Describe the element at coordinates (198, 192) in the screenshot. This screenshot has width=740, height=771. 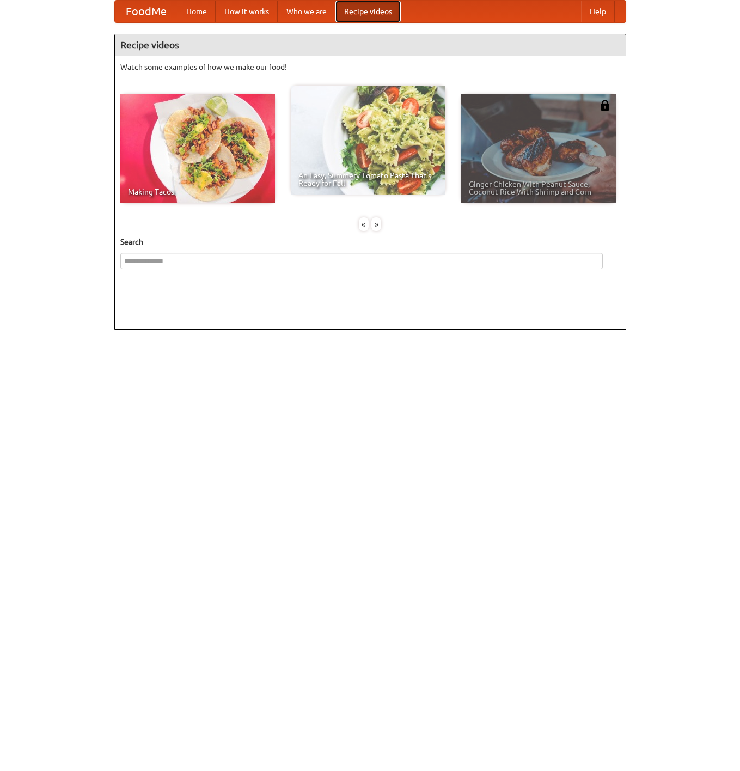
I see `span: Making Tacos` at that location.